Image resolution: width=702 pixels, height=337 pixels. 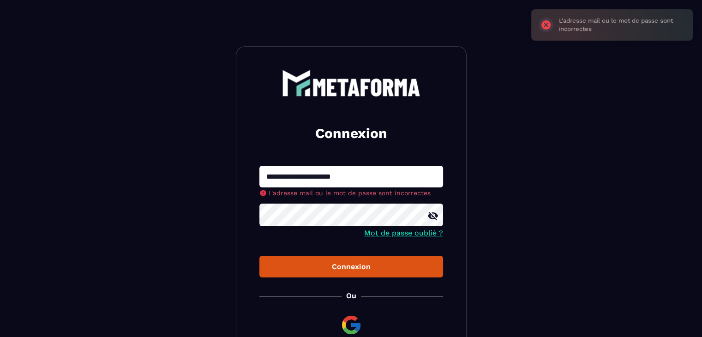 What do you see at coordinates (351, 266) in the screenshot?
I see `div: Connexion` at bounding box center [351, 266].